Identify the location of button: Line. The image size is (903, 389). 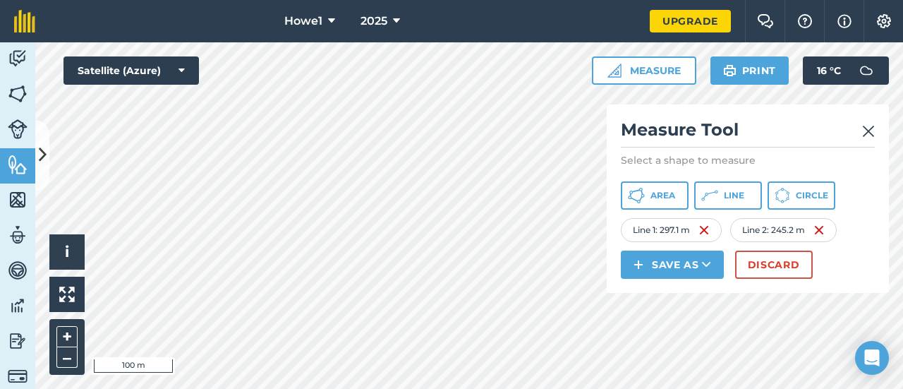
(728, 195).